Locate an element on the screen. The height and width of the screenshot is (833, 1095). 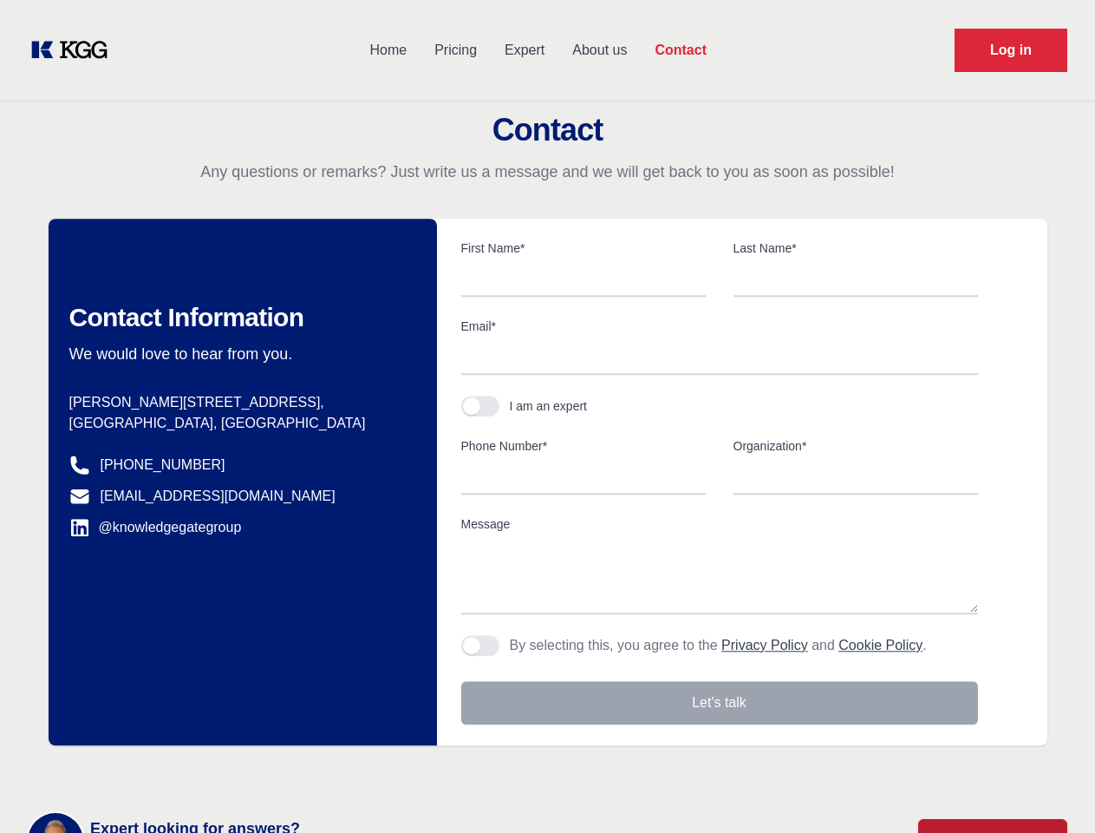
a: Home is located at coordinates (388, 50).